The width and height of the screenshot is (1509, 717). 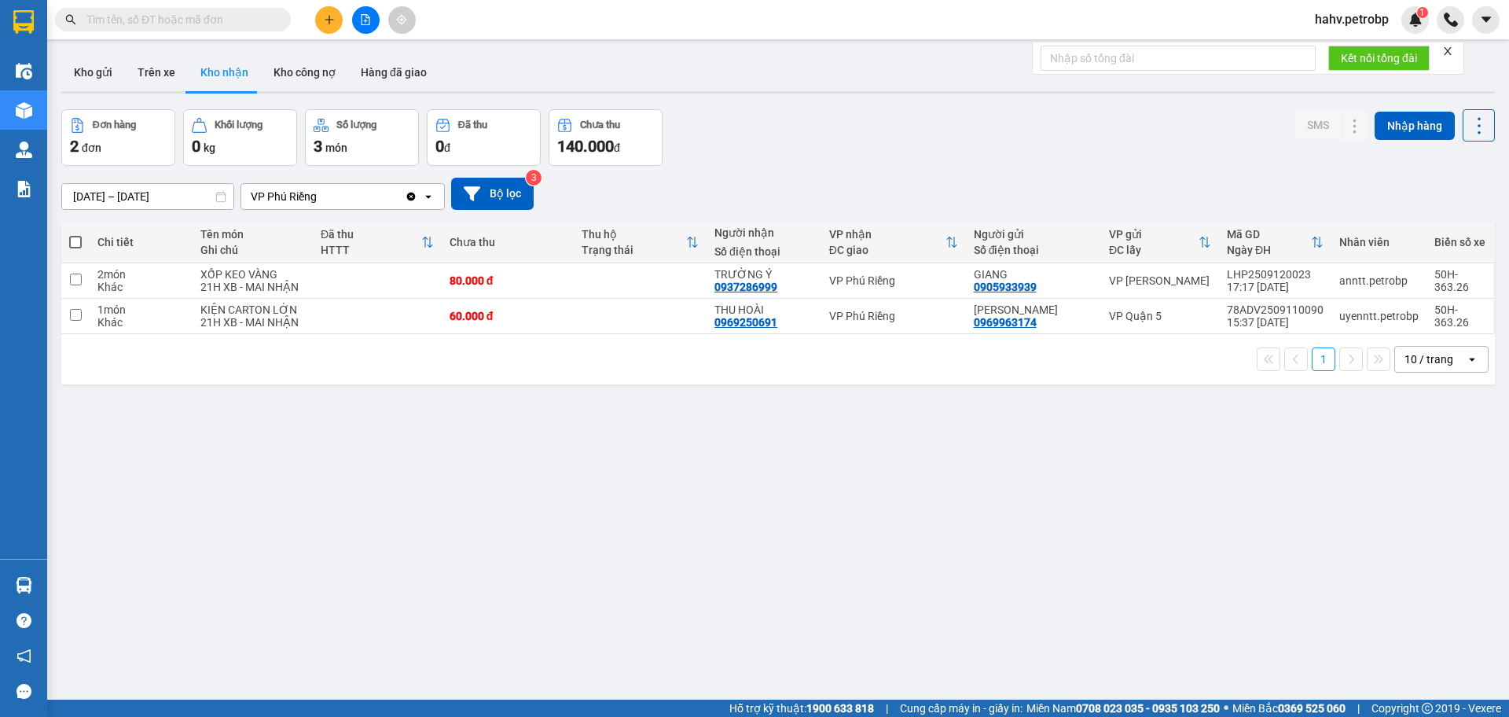 I want to click on div: Biển số xe, so click(x=1459, y=242).